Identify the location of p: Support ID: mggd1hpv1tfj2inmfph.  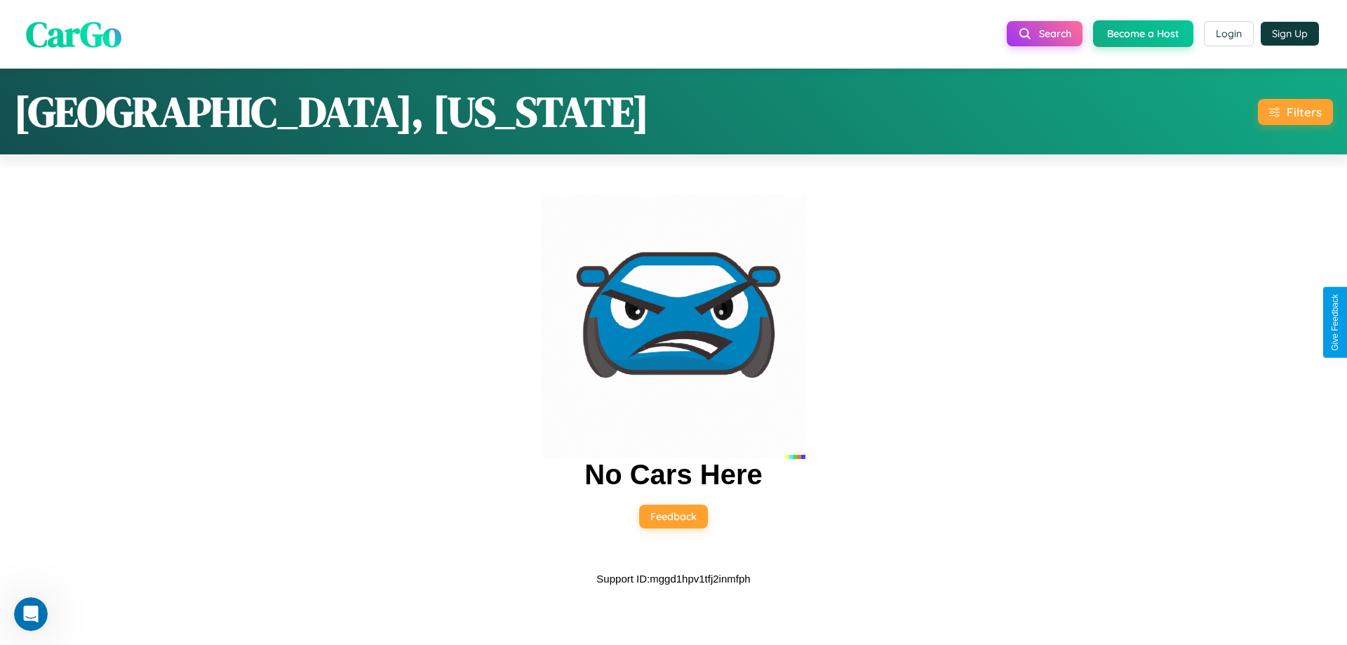
(673, 578).